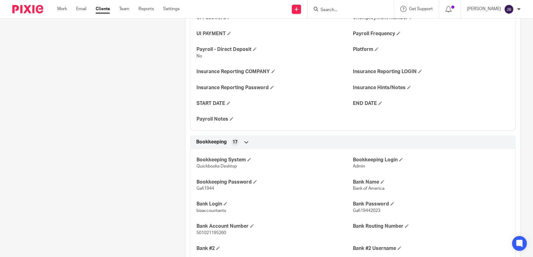 The width and height of the screenshot is (533, 257). Describe the element at coordinates (431, 49) in the screenshot. I see `h4: Platform` at that location.